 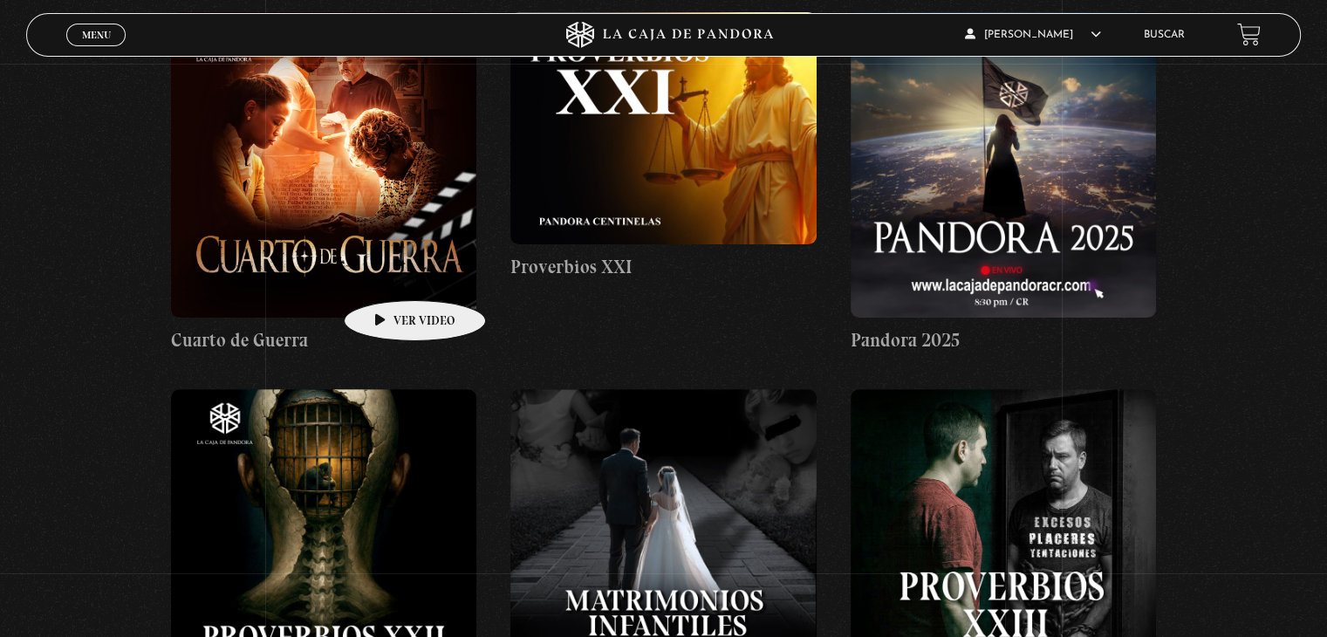 I want to click on h4: Pandora 2025, so click(x=1003, y=340).